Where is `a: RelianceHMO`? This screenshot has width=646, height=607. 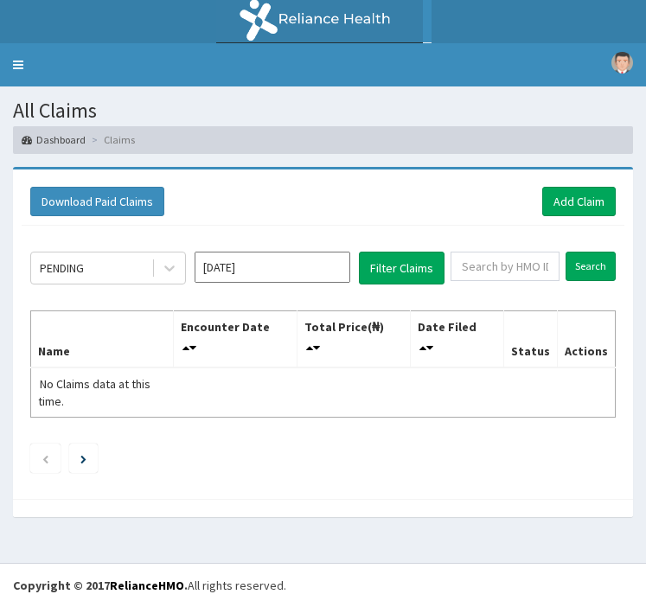 a: RelianceHMO is located at coordinates (147, 586).